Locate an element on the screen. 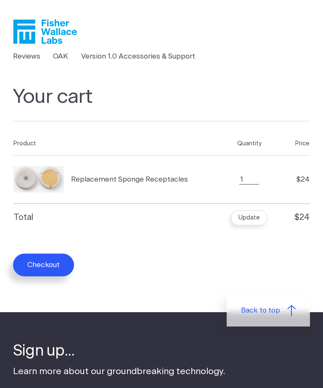  span: Back to top is located at coordinates (261, 310).